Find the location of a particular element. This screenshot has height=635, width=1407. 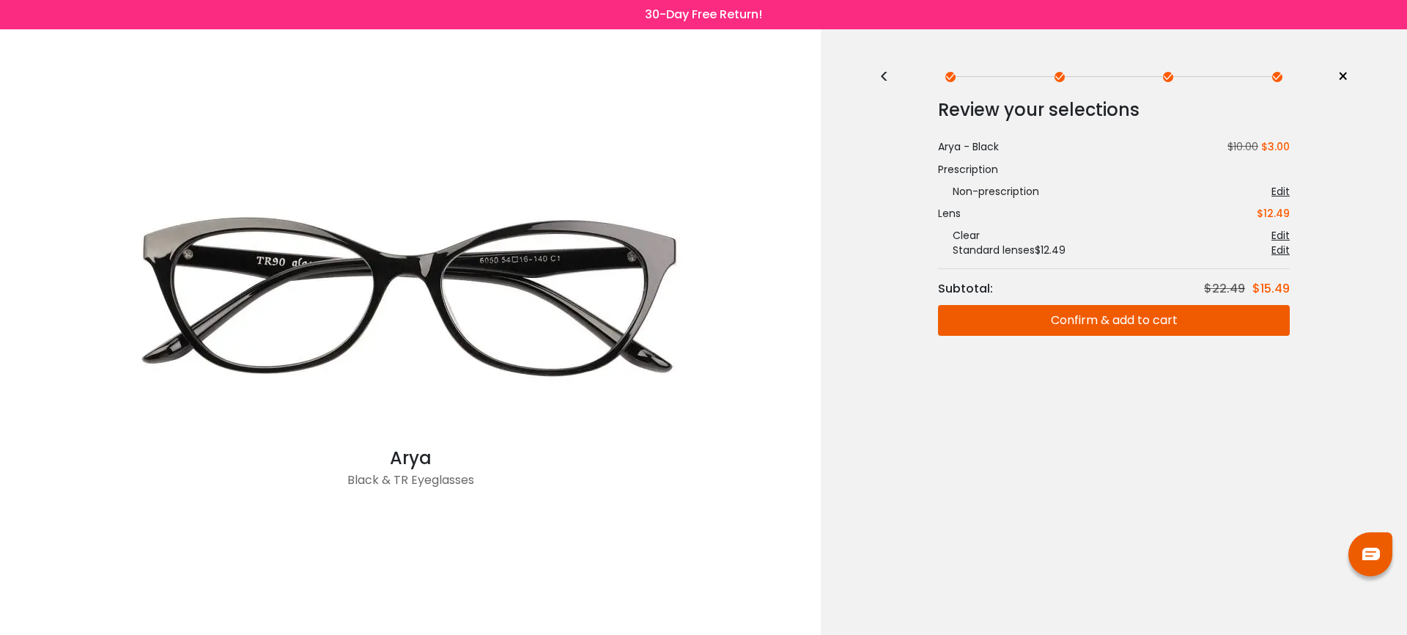

div: $12.49 is located at coordinates (1273, 213).